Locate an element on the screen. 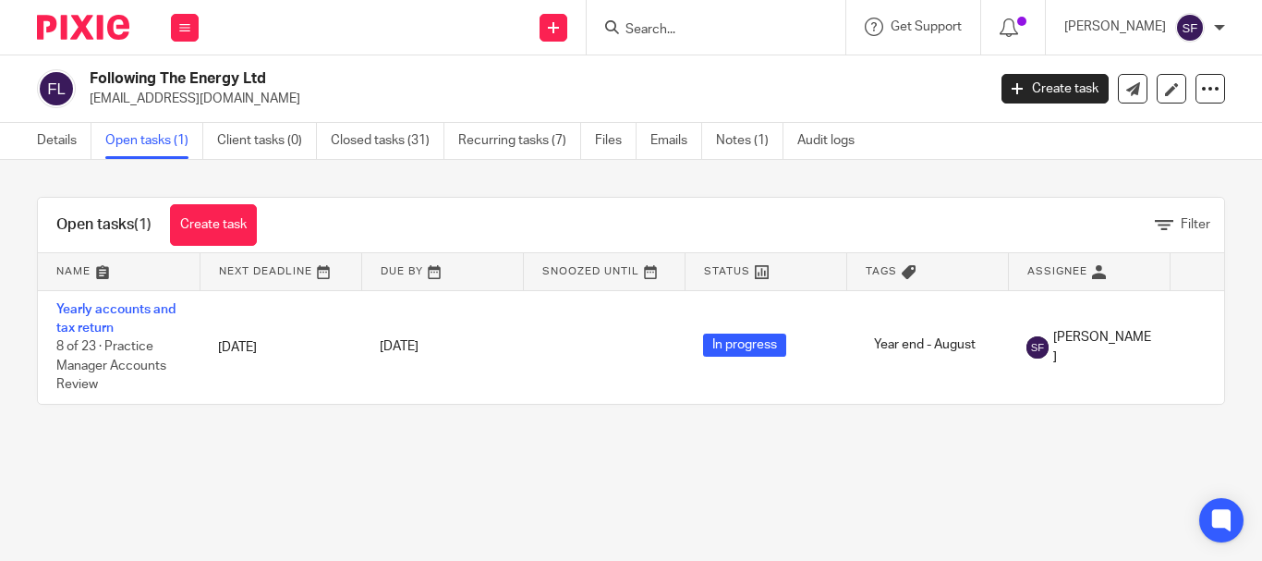 Image resolution: width=1262 pixels, height=561 pixels. h1: Open tasks is located at coordinates (103, 224).